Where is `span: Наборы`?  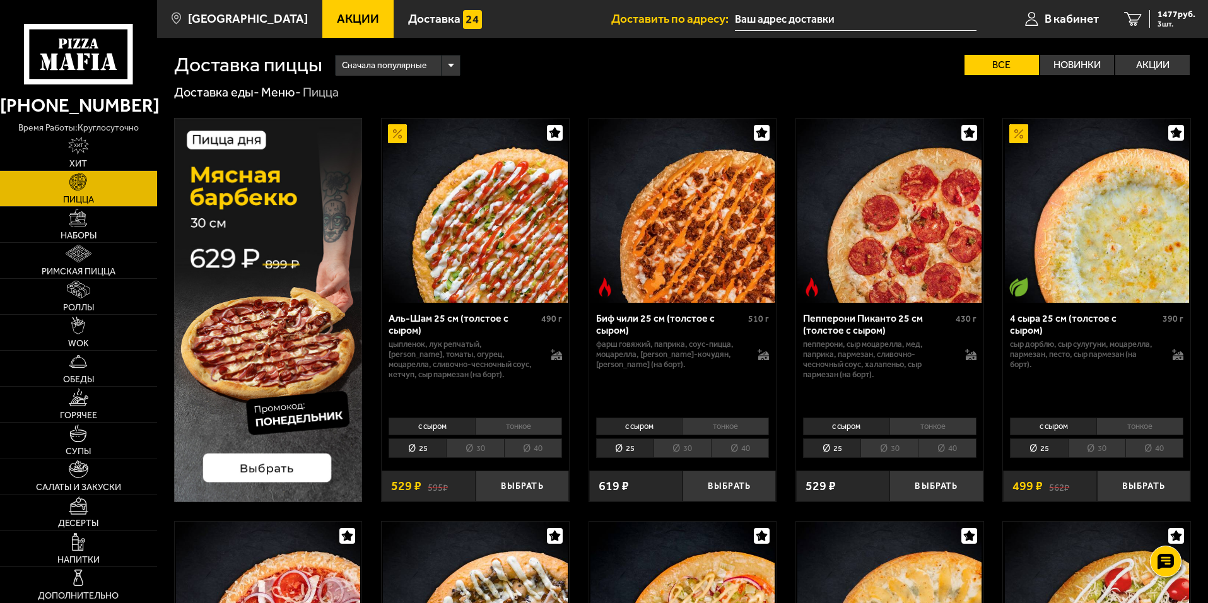 span: Наборы is located at coordinates (78, 236).